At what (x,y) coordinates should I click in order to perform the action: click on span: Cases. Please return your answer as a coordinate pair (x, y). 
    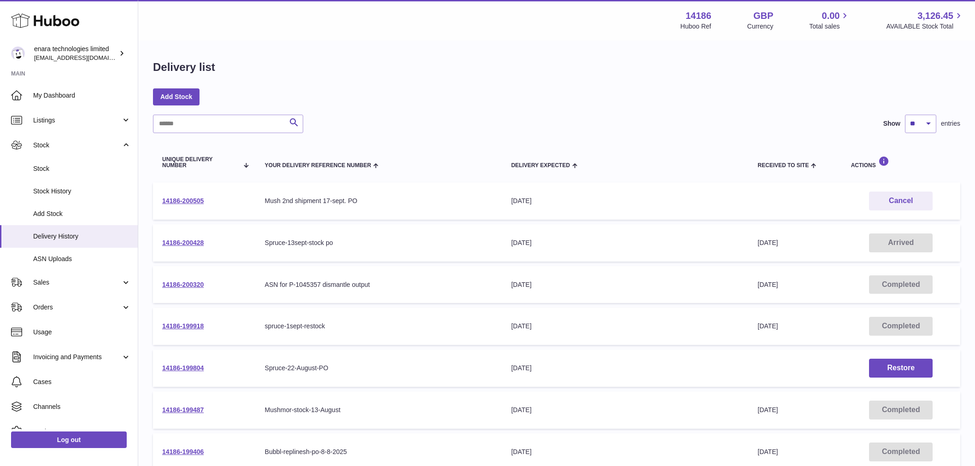
    Looking at the image, I should click on (82, 382).